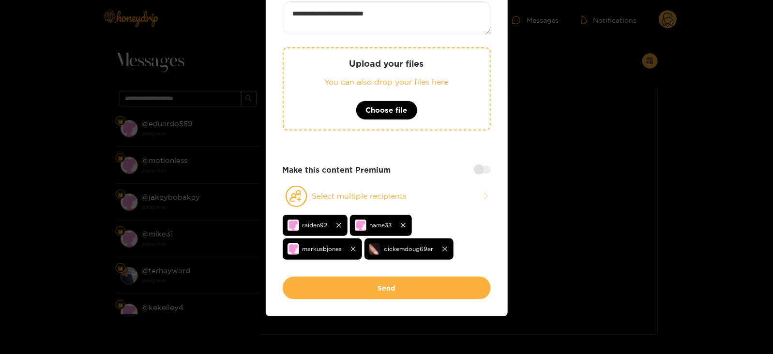 This screenshot has height=354, width=773. I want to click on button: Send, so click(387, 288).